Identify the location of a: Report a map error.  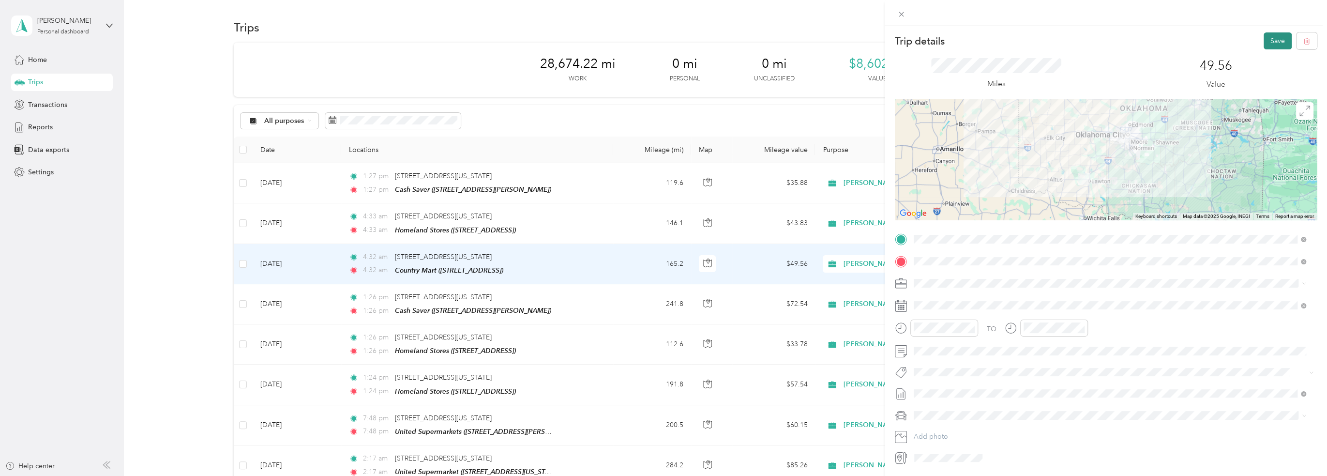
(1294, 216).